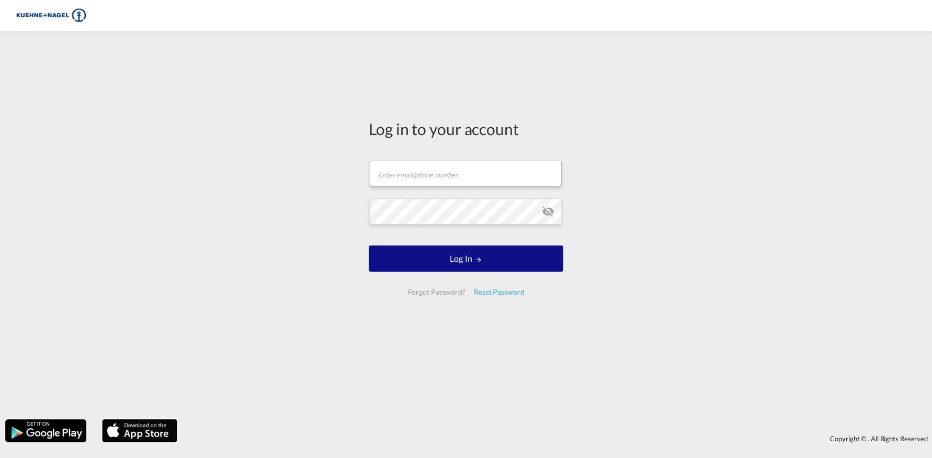 The width and height of the screenshot is (932, 458). I want to click on img: 36441310f41511efafde313da40ec4a4.png, so click(51, 16).